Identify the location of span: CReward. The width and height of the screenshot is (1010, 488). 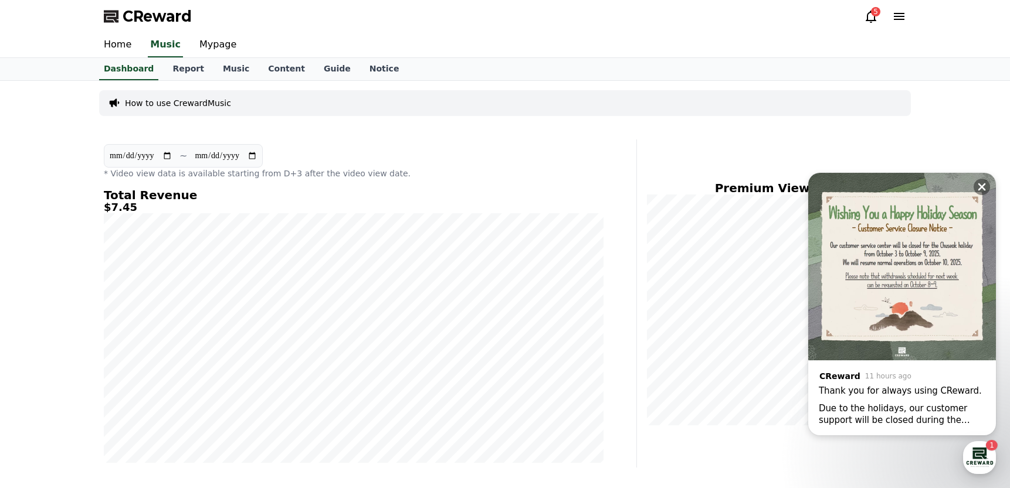
(157, 16).